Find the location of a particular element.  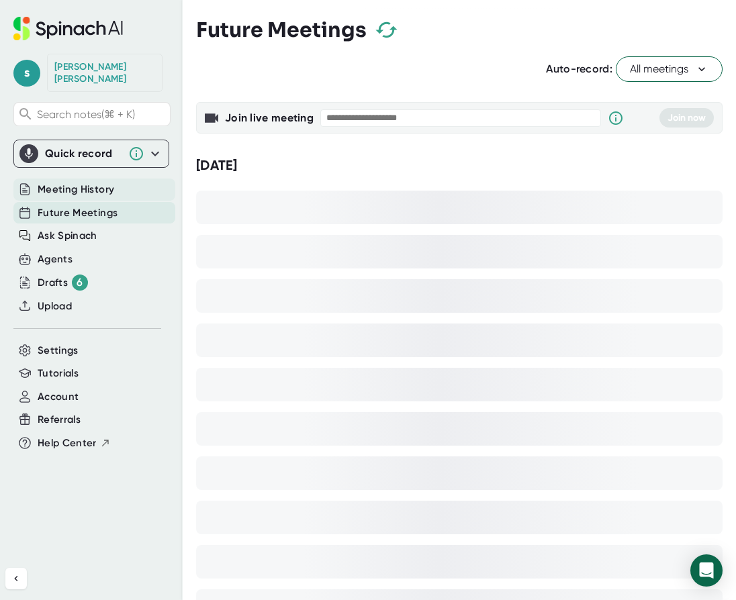

div: Drafts is located at coordinates (62, 283).